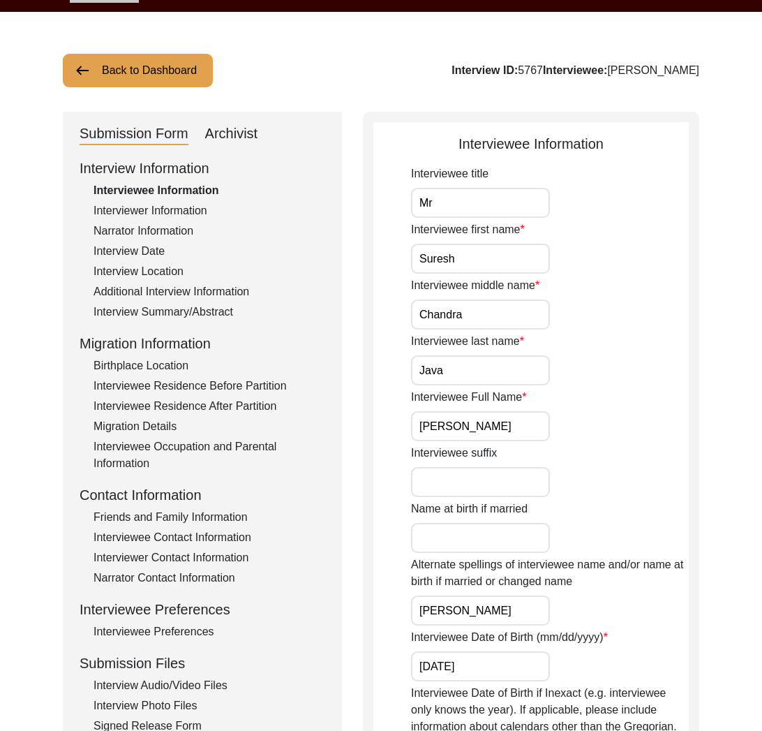 The width and height of the screenshot is (762, 731). I want to click on label: Interviewee Date of Birth (mm/dd/yyyy), so click(509, 637).